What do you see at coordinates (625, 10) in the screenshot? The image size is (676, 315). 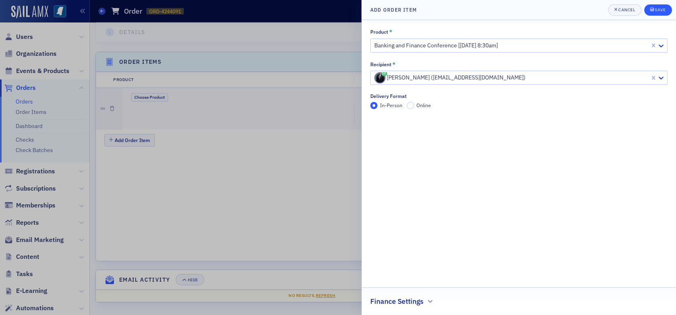 I see `button: Cancel` at bounding box center [625, 10].